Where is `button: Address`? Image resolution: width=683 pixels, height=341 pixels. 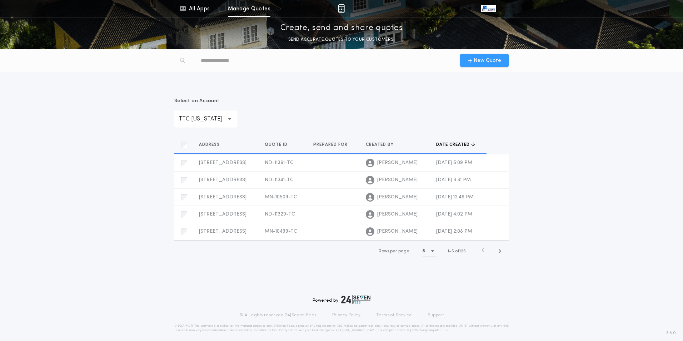 button: Address is located at coordinates (212, 145).